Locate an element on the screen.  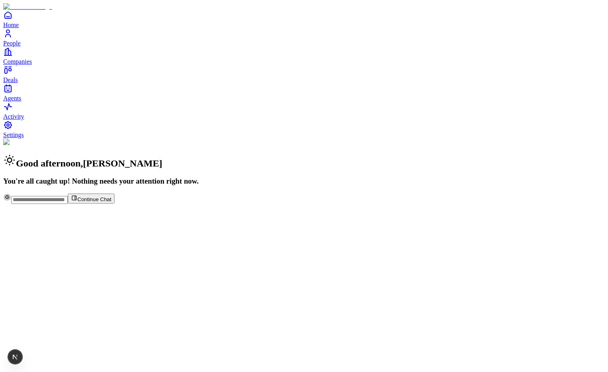
span: Continue Chat is located at coordinates (94, 199).